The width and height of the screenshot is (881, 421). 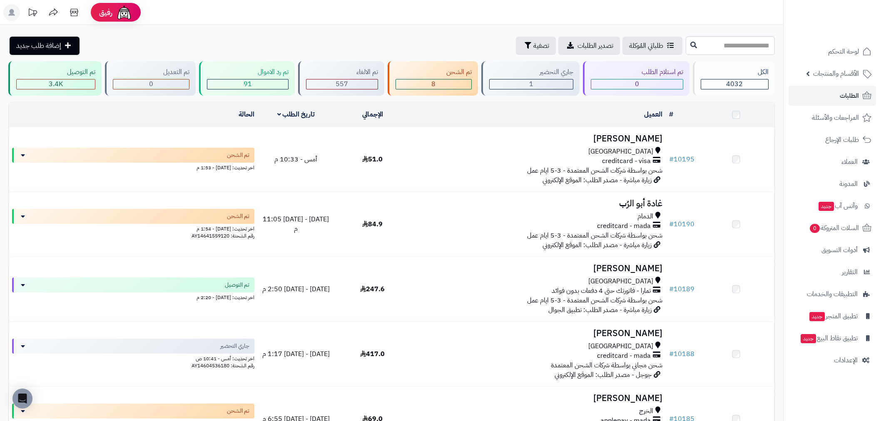 What do you see at coordinates (636, 78) in the screenshot?
I see `a: تم استلام الطلب 0` at bounding box center [636, 78].